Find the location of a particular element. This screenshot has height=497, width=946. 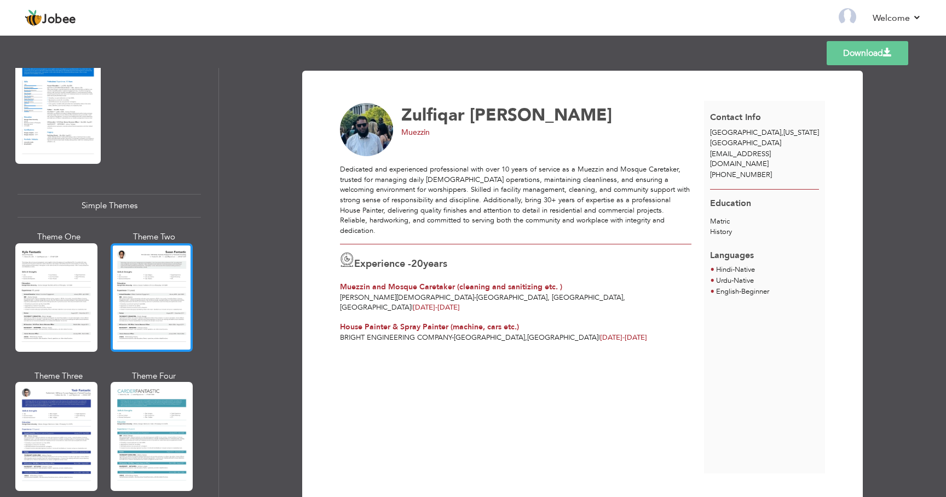

span: Bright Engineering Company is located at coordinates (396, 337).